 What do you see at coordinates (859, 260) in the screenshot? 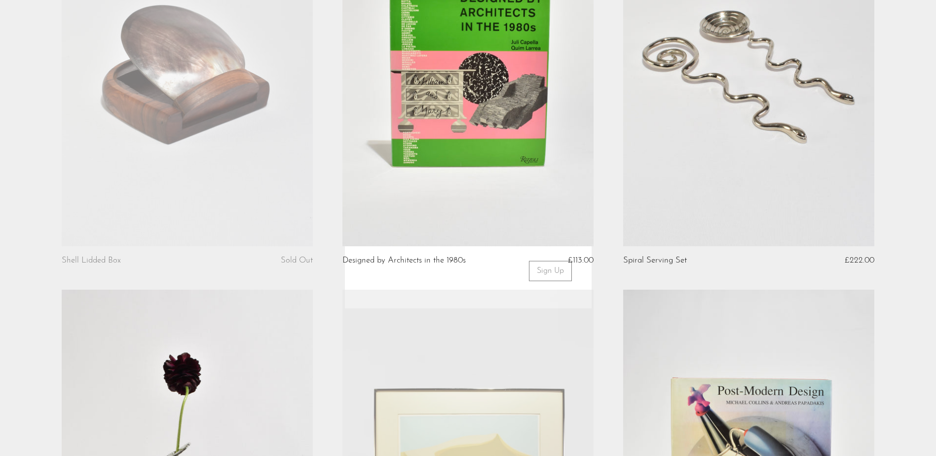
I see `span: £222.00` at bounding box center [859, 260].